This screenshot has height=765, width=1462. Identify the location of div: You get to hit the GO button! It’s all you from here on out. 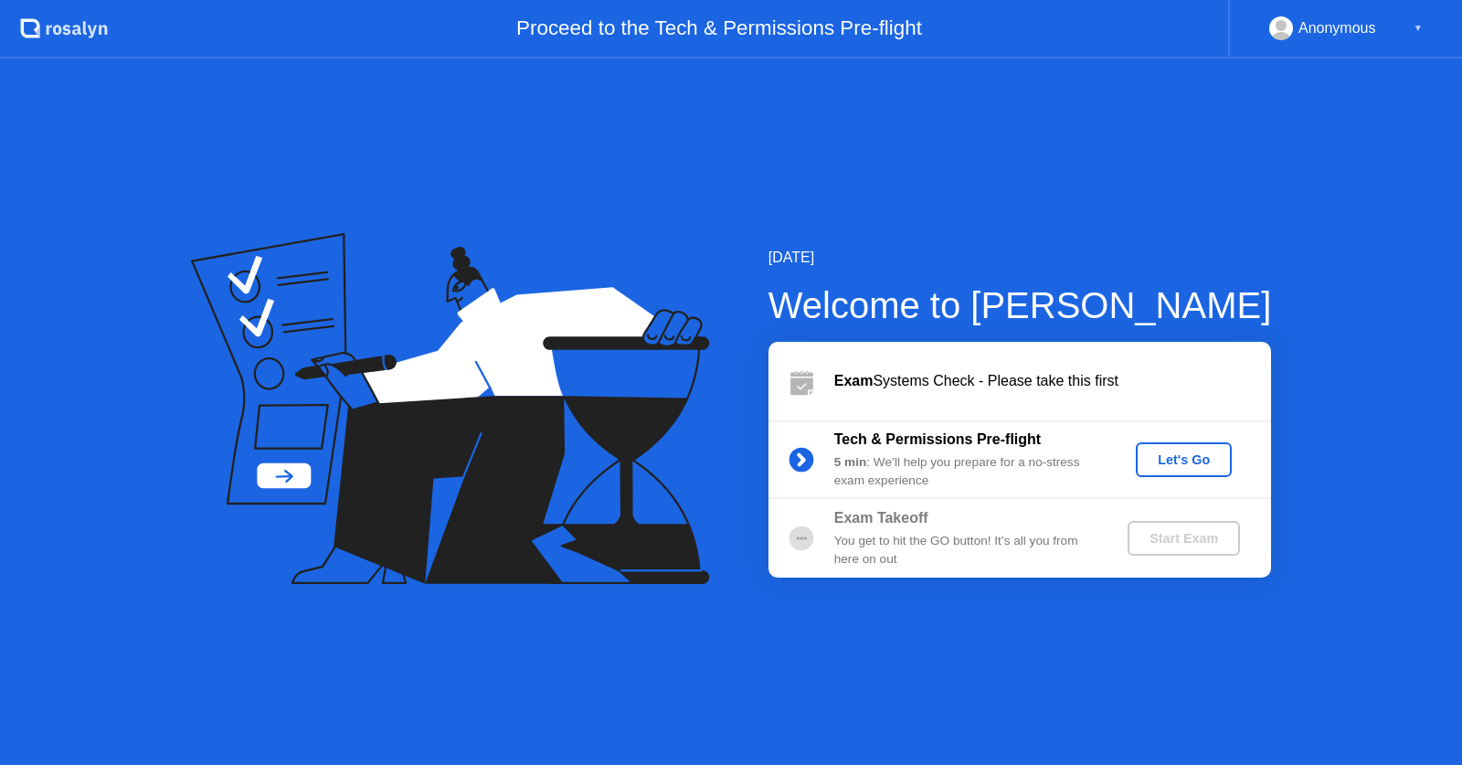
(966, 550).